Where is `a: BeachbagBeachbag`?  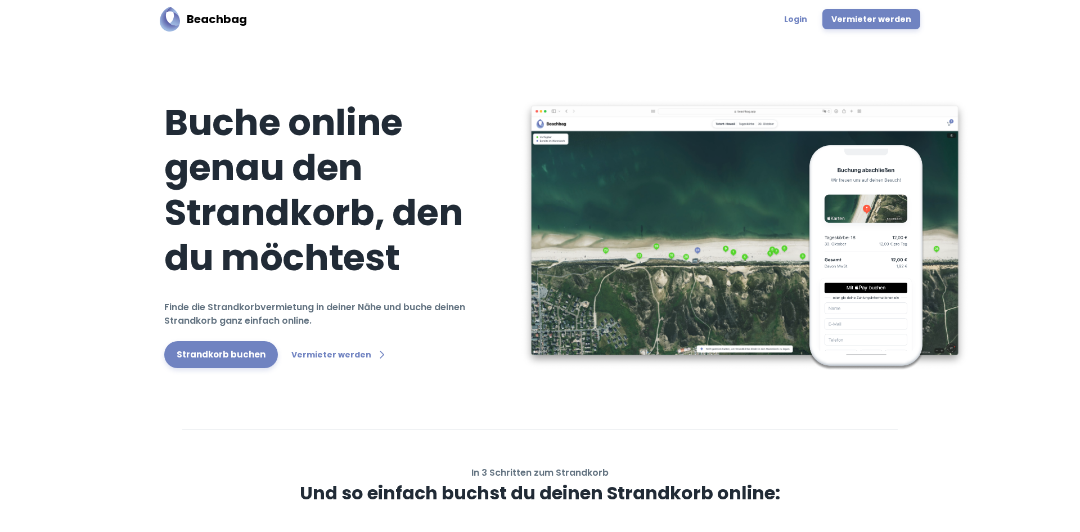
a: BeachbagBeachbag is located at coordinates (203, 19).